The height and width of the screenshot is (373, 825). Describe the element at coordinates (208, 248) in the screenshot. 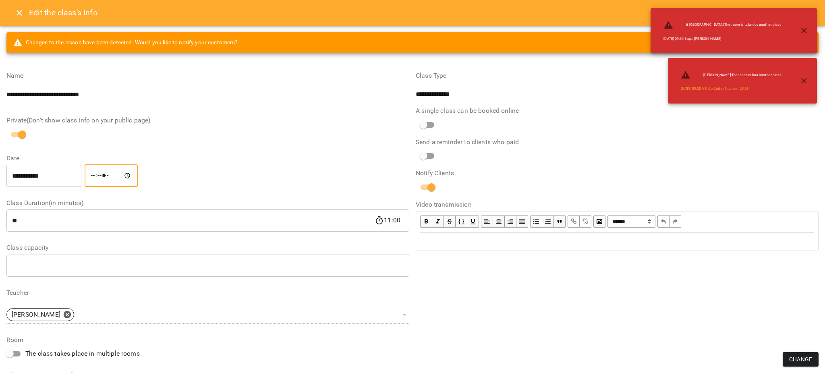

I see `label: Class capacity` at that location.